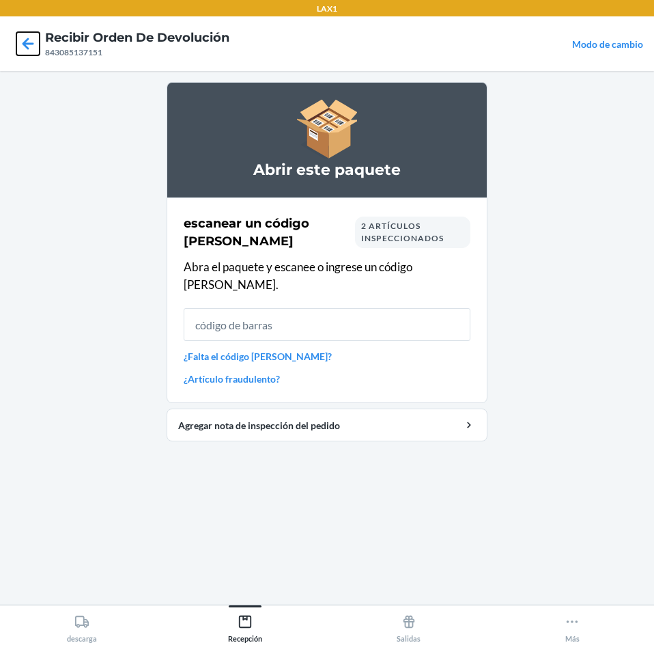  What do you see at coordinates (408, 626) in the screenshot?
I see `div: Salidas` at bounding box center [408, 626].